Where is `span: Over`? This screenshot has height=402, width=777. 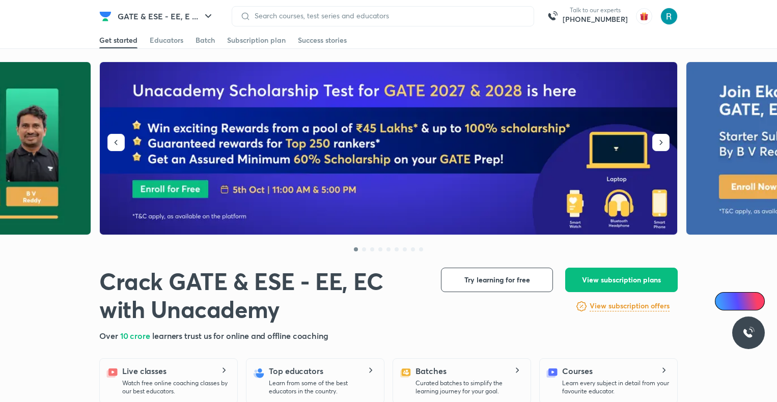
span: Over is located at coordinates (110, 336).